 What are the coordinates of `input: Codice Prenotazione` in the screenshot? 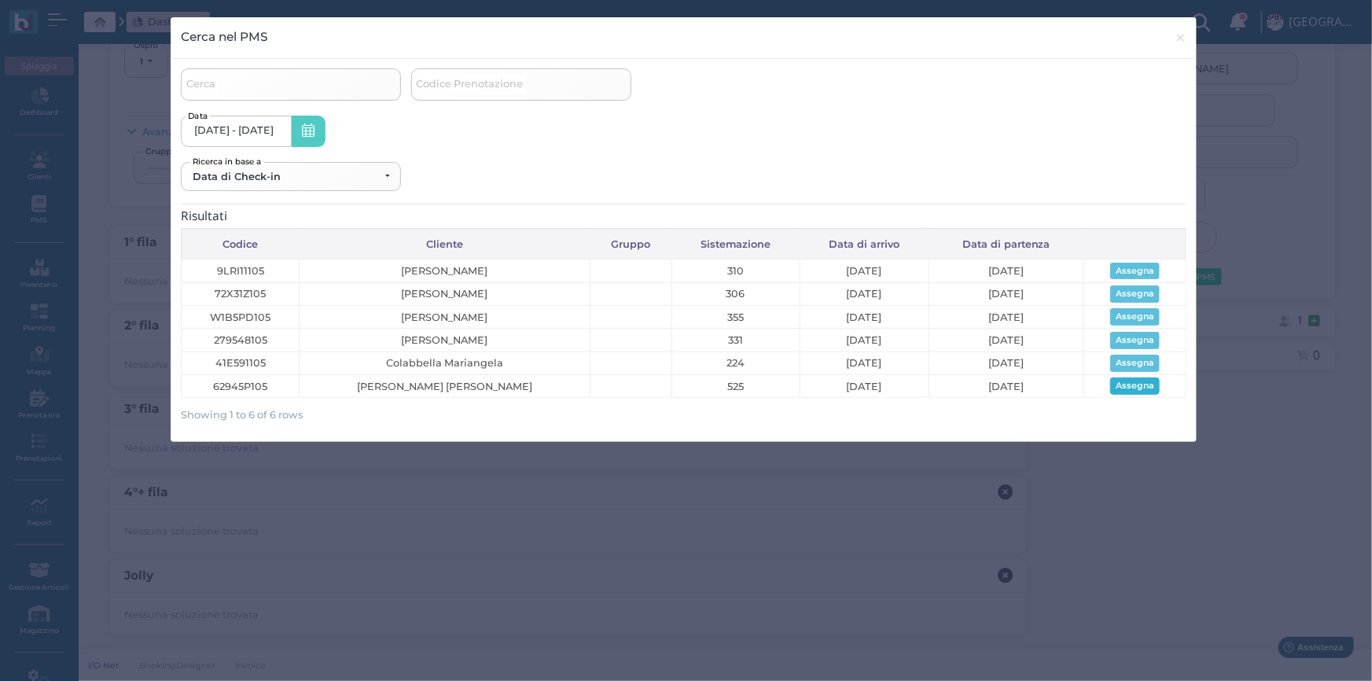 It's located at (521, 84).